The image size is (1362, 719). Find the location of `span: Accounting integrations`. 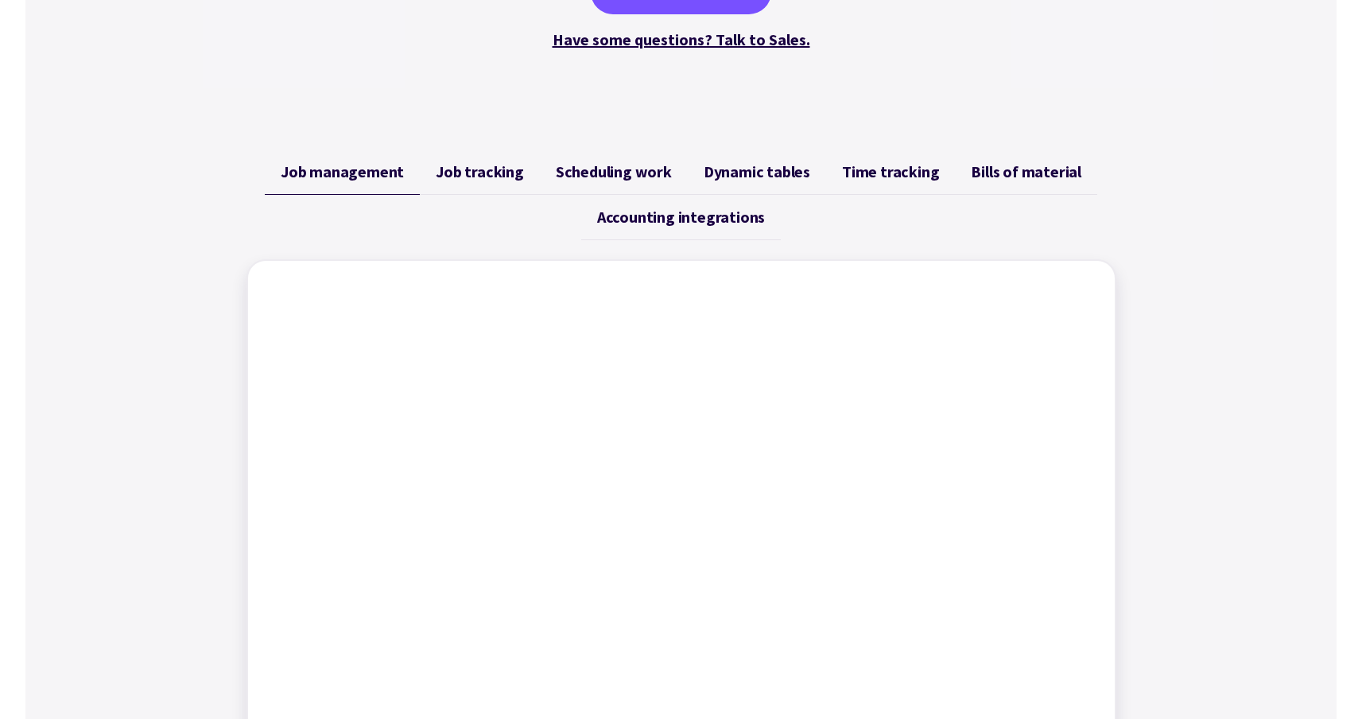

span: Accounting integrations is located at coordinates (681, 217).